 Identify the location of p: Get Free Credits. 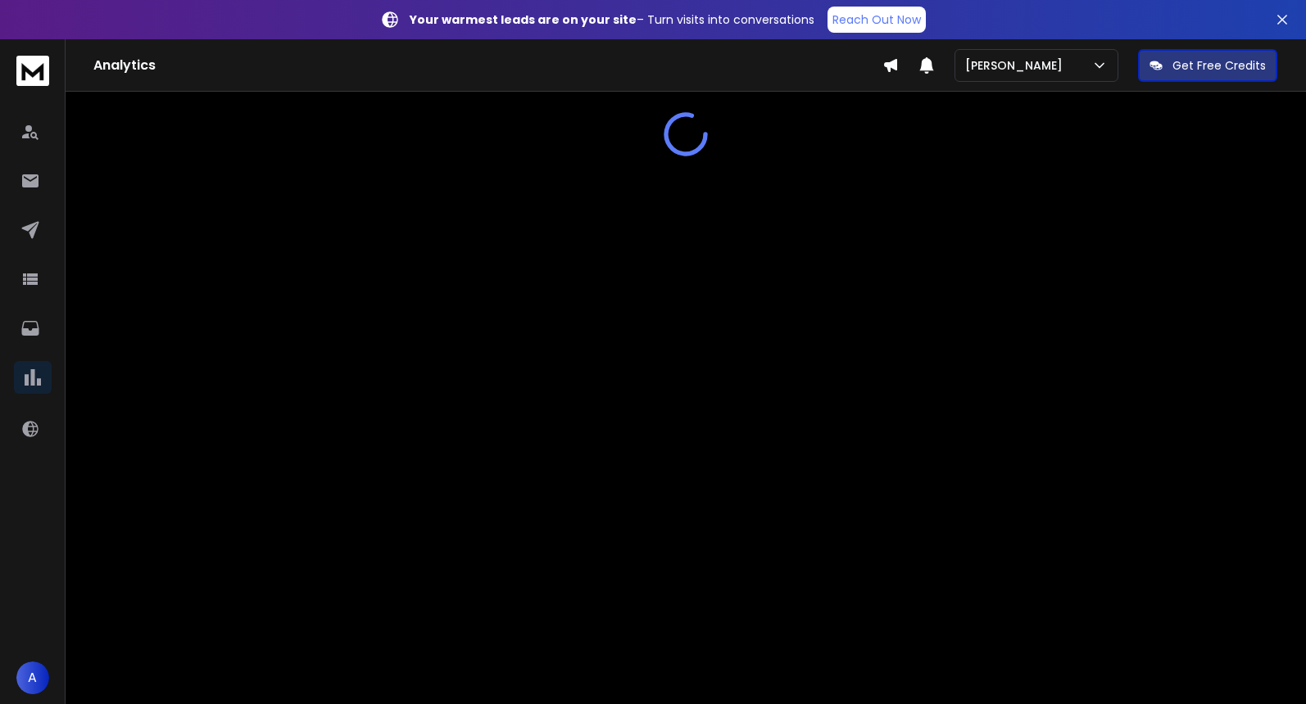
(1219, 66).